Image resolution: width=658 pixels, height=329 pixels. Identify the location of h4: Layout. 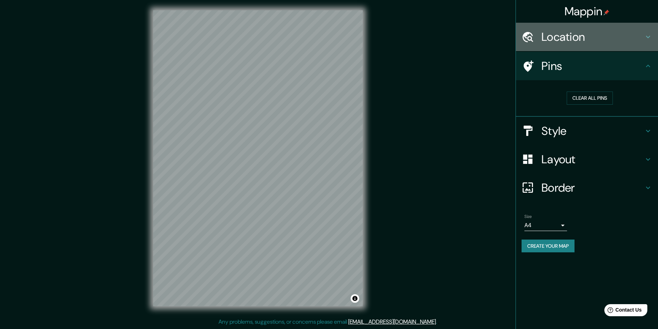
(593, 160).